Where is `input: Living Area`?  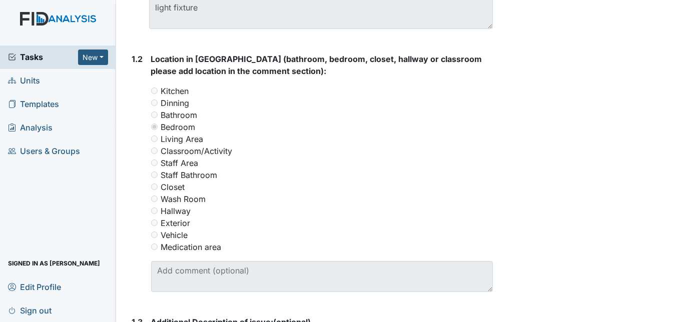 input: Living Area is located at coordinates (154, 139).